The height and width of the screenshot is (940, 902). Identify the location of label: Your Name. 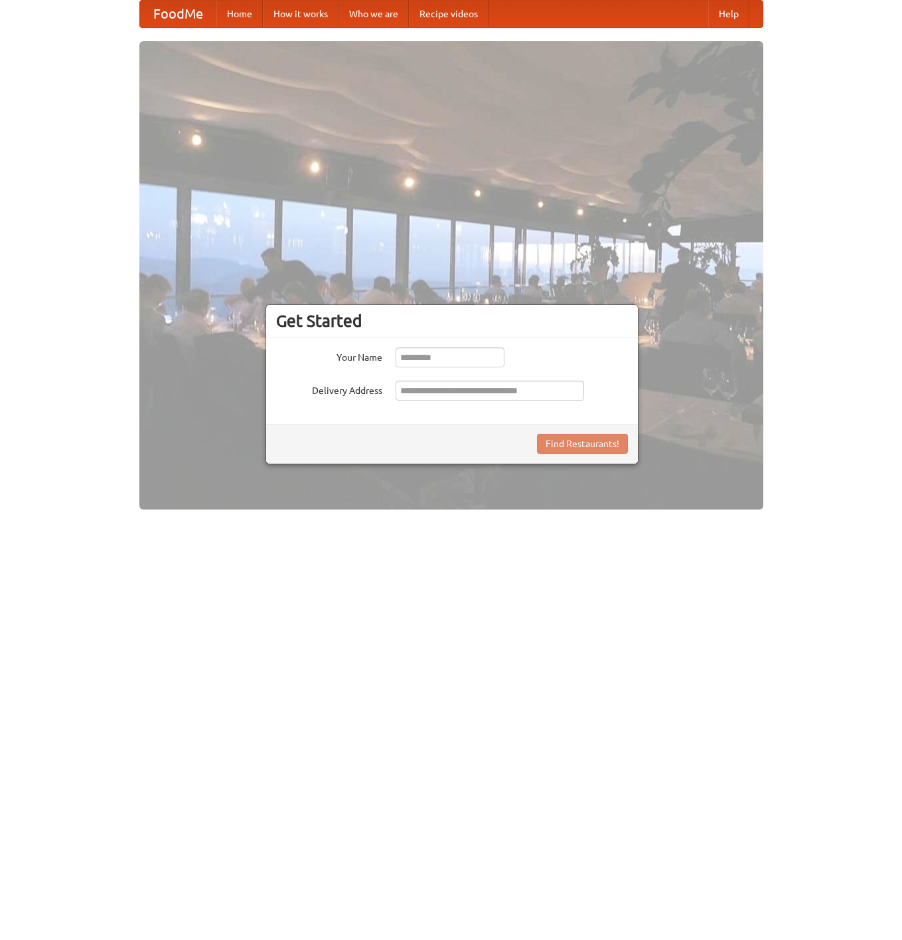
(329, 355).